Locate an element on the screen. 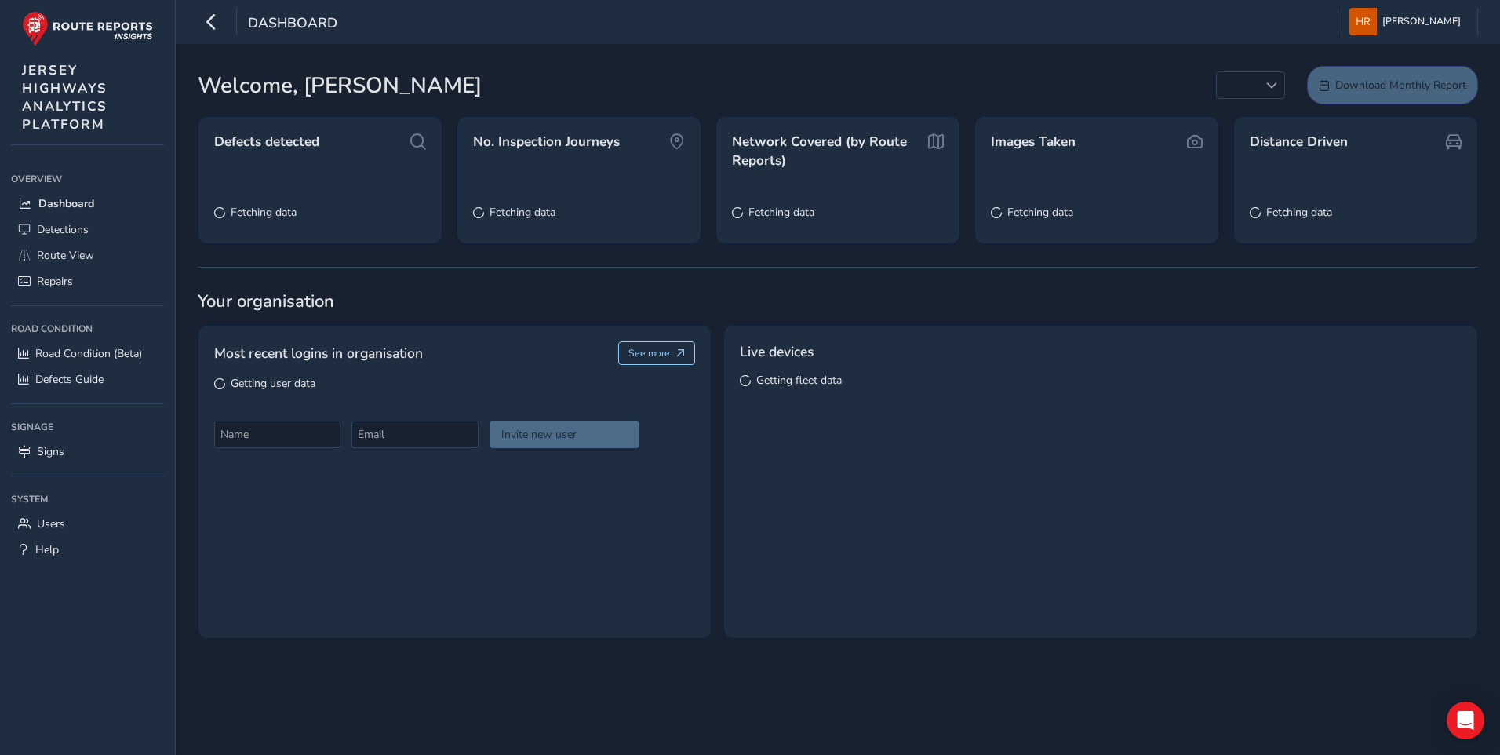 The image size is (1500, 755). a: Dashboard is located at coordinates (87, 203).